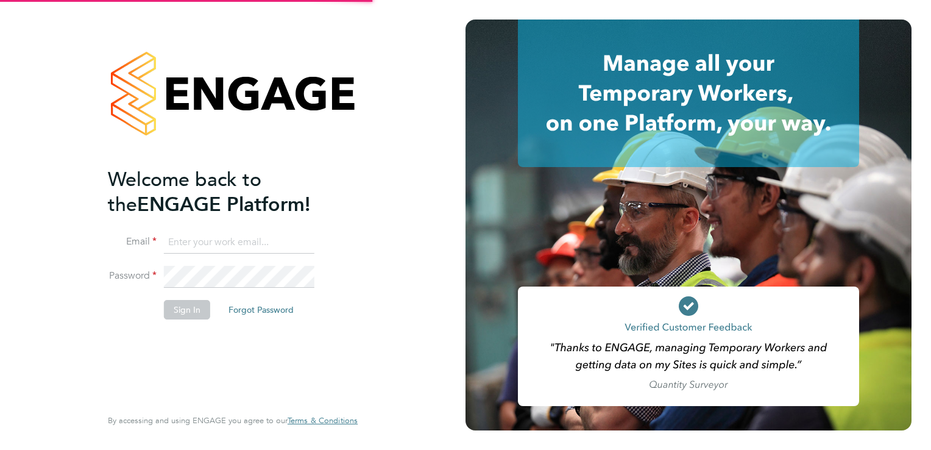 This screenshot has height=450, width=931. I want to click on button: Sign In, so click(187, 310).